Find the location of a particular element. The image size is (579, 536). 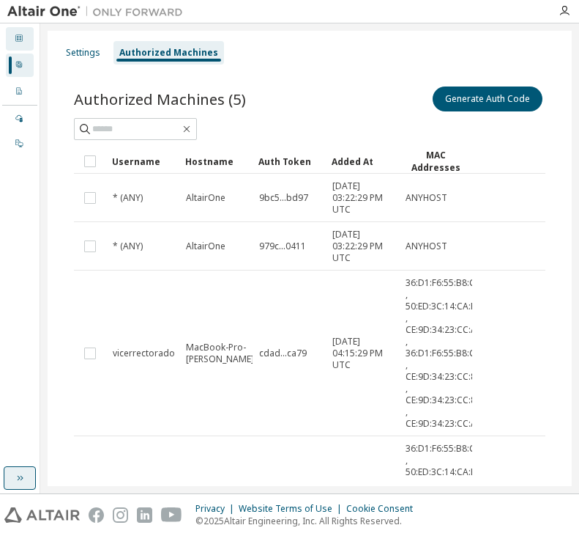

div: Company Profile is located at coordinates (20, 92).